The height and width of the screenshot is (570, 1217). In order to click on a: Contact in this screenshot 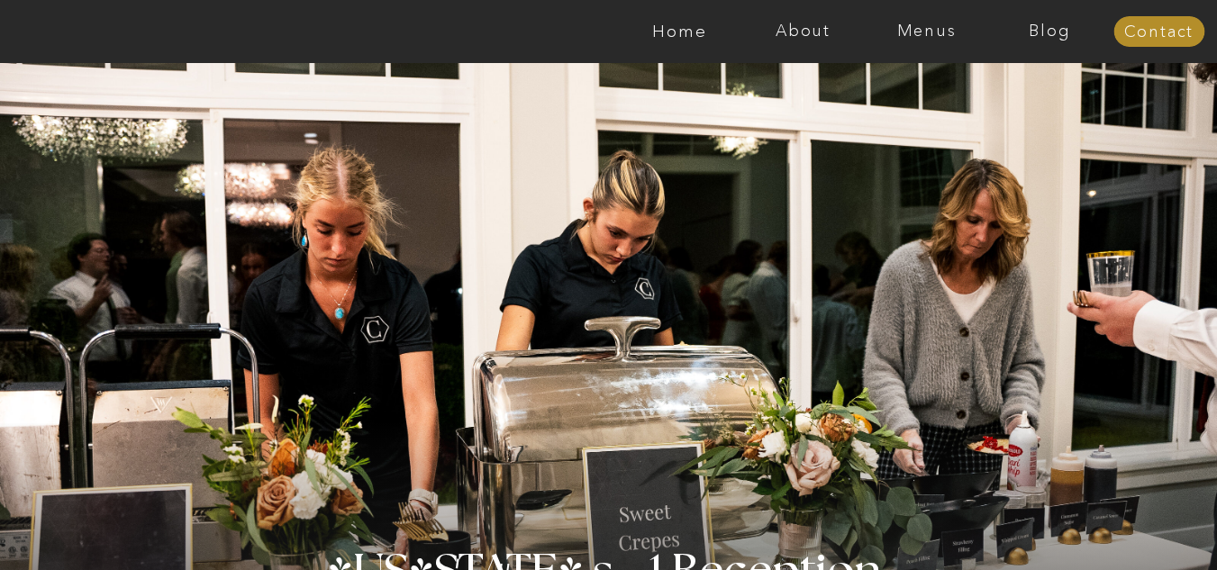, I will do `click(1158, 32)`.